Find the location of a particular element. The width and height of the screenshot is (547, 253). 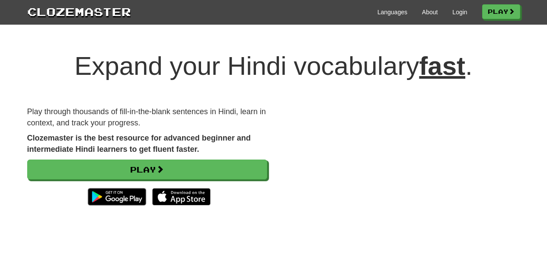

h1: Expand your Hindi vocabulary . is located at coordinates (274, 66).